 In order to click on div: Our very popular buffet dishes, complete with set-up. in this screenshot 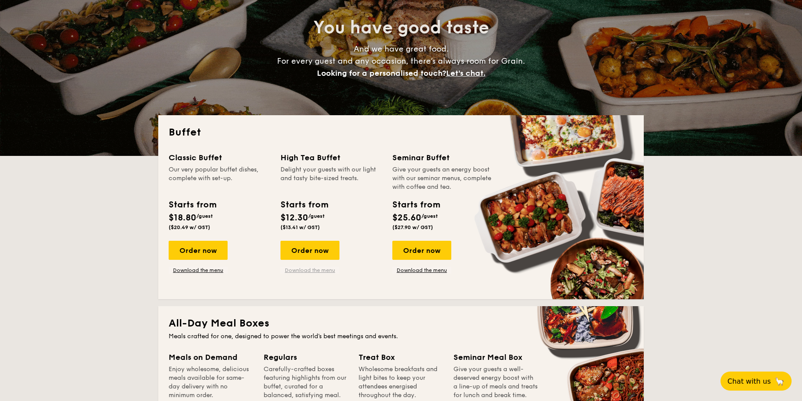, I will do `click(219, 179)`.